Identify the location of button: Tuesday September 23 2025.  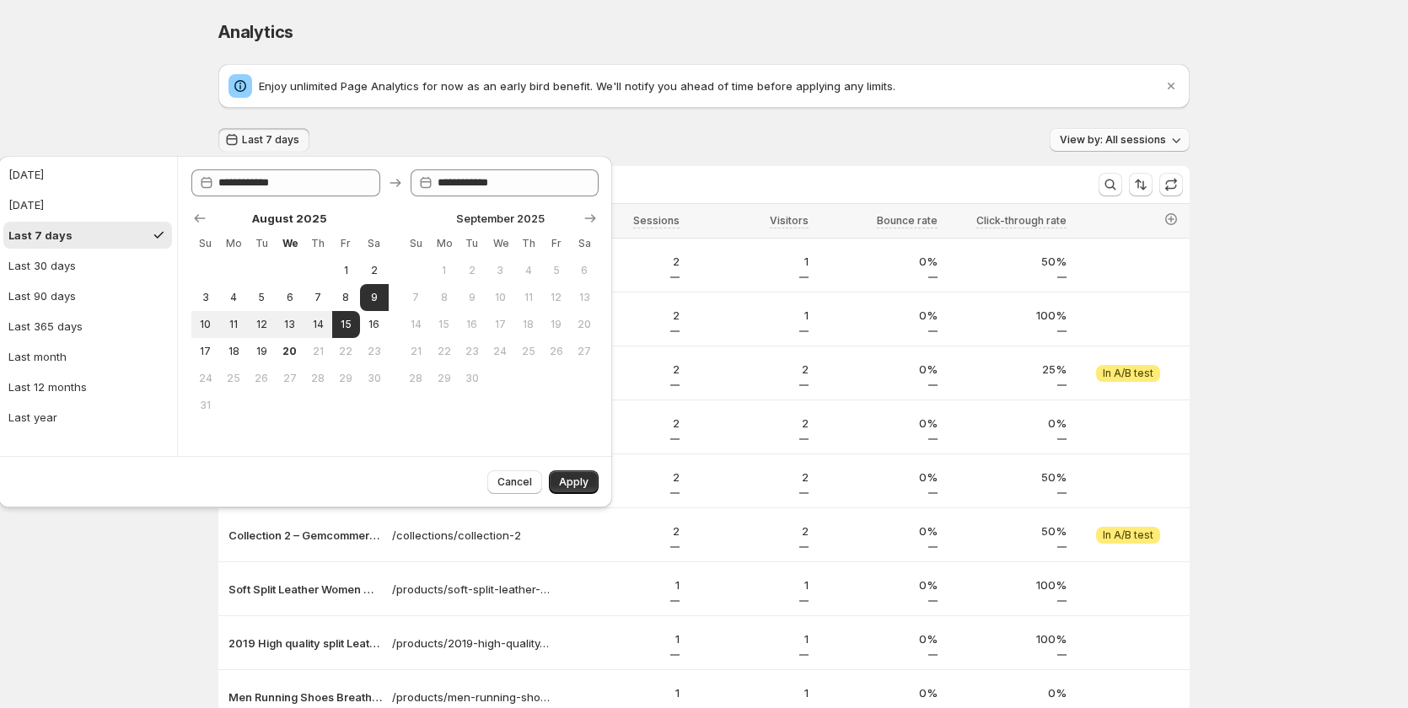
(471, 352).